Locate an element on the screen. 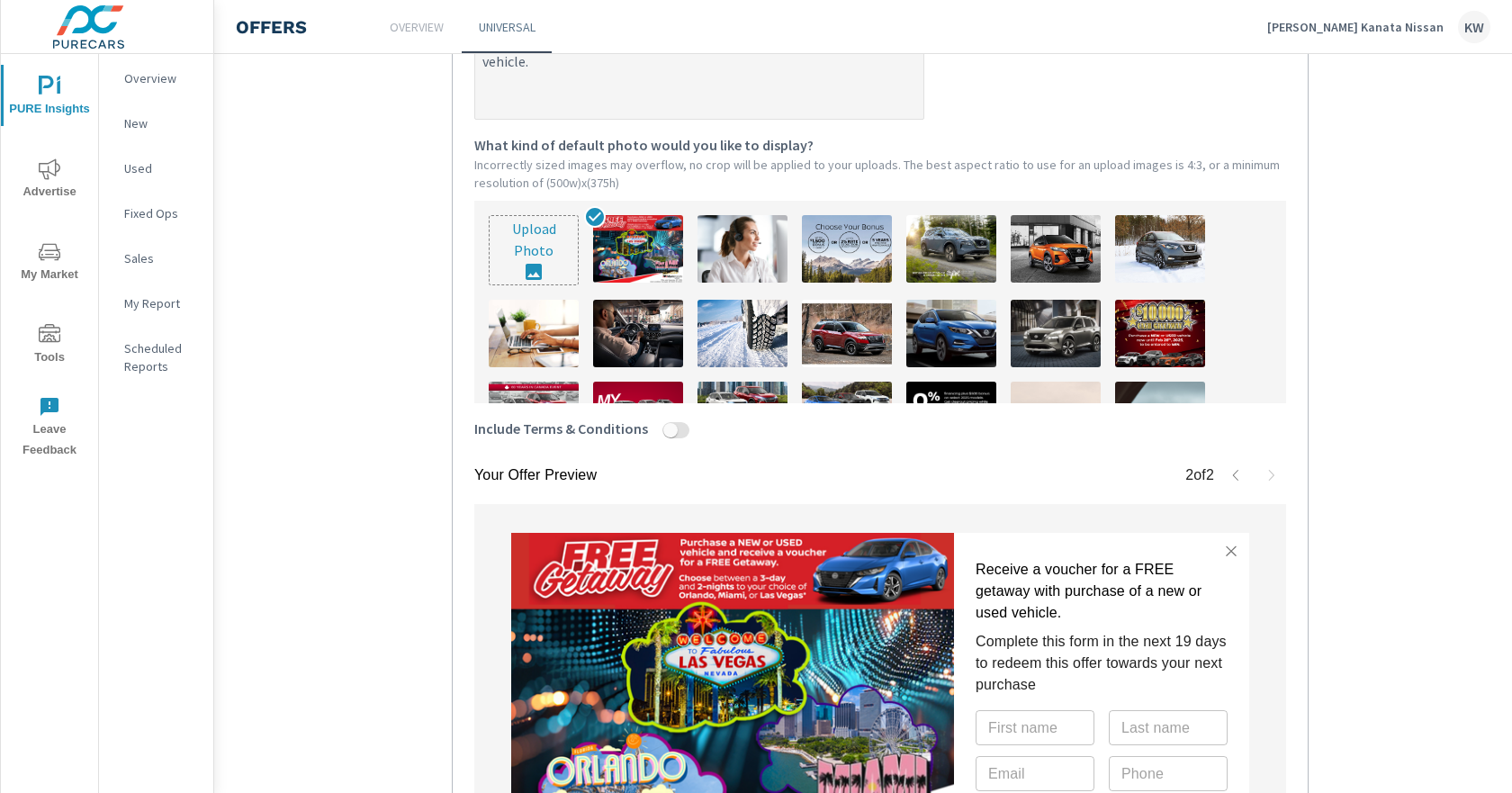 The width and height of the screenshot is (1512, 793). p: New is located at coordinates (162, 123).